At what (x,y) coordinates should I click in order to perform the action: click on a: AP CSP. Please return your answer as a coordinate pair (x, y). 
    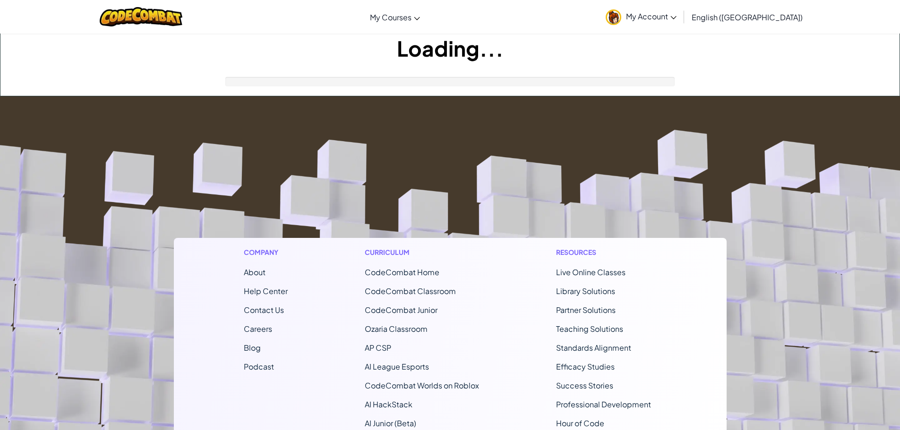
    Looking at the image, I should click on (378, 348).